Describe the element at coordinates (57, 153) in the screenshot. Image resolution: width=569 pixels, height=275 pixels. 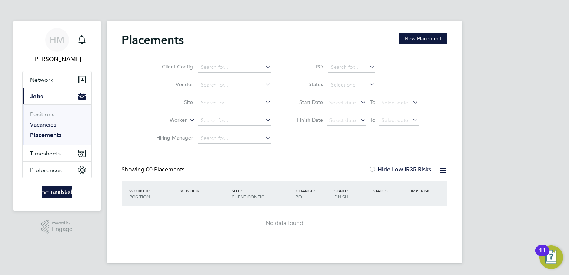
I see `button: Timesheets` at that location.